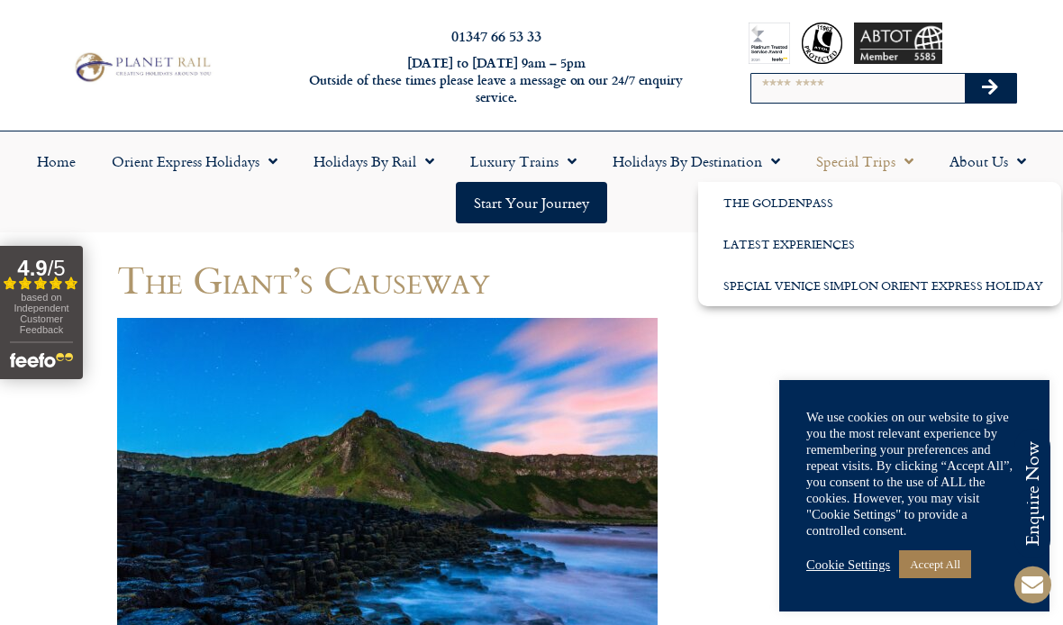 The height and width of the screenshot is (625, 1063). I want to click on a: Orient Express Holidays, so click(195, 161).